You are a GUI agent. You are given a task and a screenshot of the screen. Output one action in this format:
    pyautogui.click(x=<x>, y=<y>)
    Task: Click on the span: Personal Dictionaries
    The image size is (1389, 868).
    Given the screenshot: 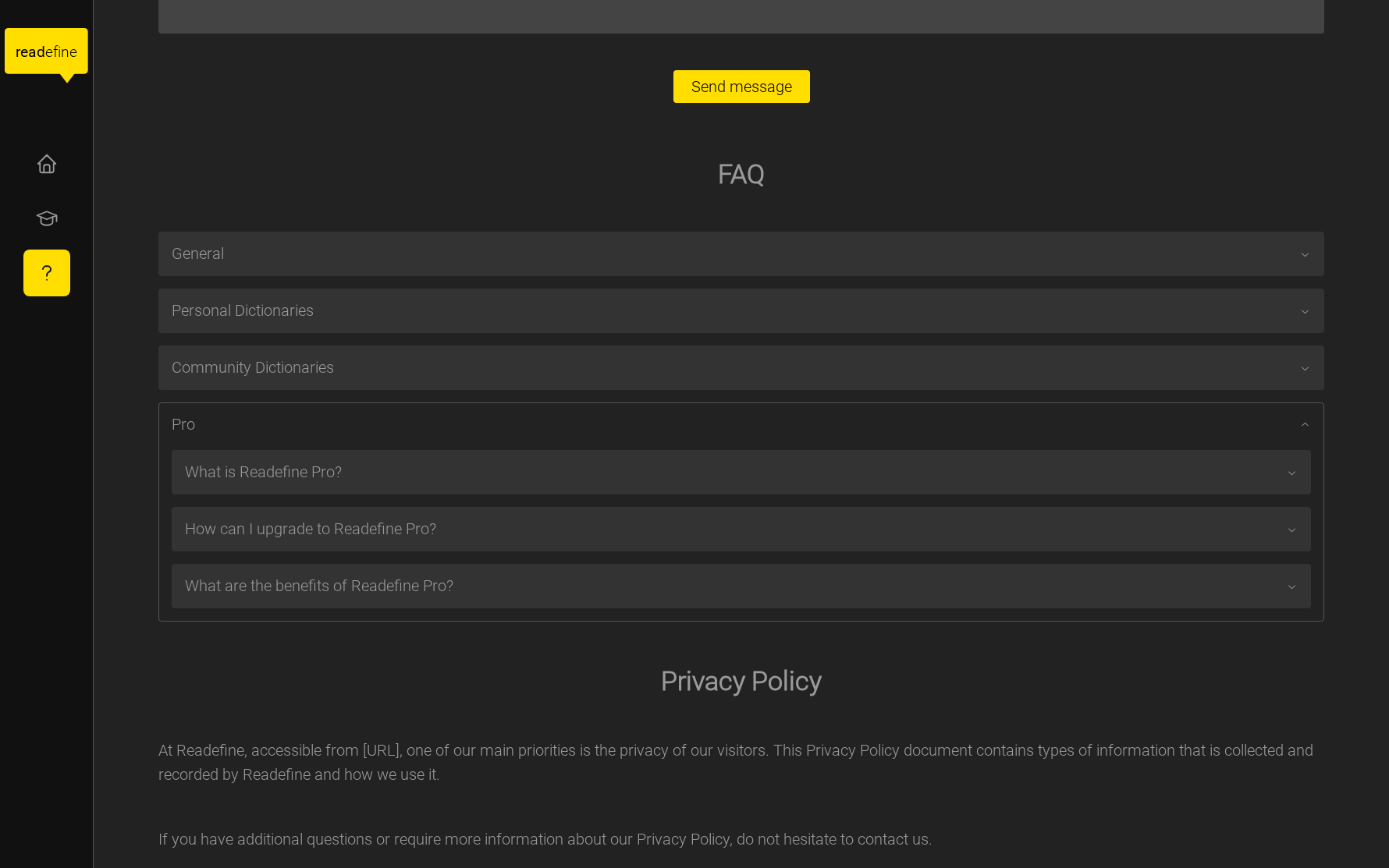 What is the action you would take?
    pyautogui.click(x=735, y=310)
    